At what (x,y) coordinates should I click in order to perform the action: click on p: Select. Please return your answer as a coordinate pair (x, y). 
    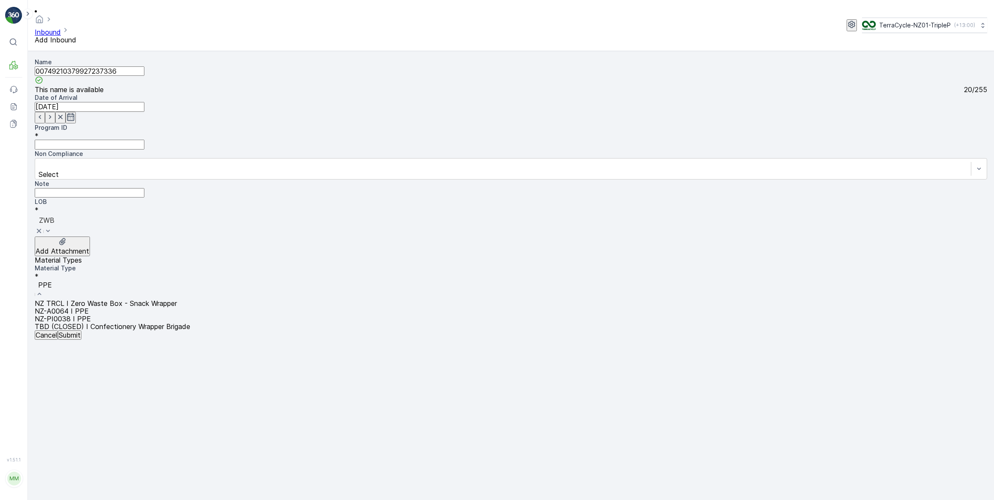
    Looking at the image, I should click on (276, 174).